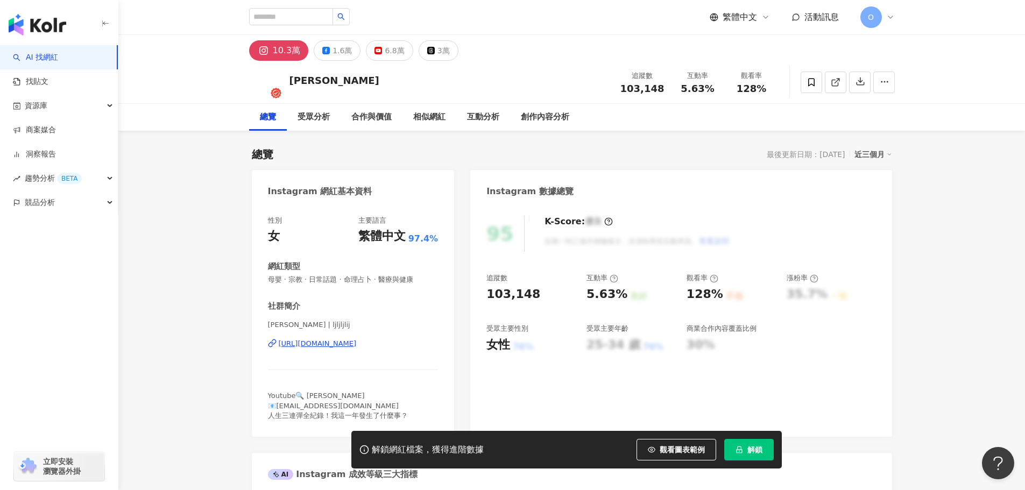 The image size is (1025, 490). Describe the element at coordinates (34, 154) in the screenshot. I see `a: 洞察報告` at that location.